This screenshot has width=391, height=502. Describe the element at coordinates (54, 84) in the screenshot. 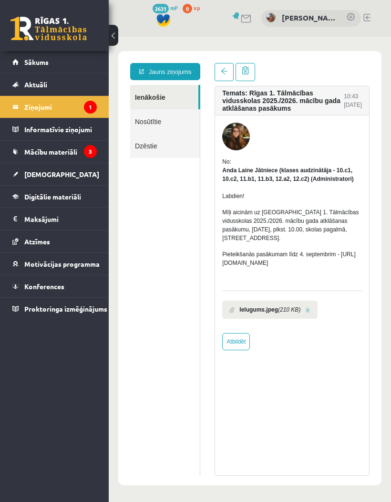

I see `a: Aktuāli` at that location.